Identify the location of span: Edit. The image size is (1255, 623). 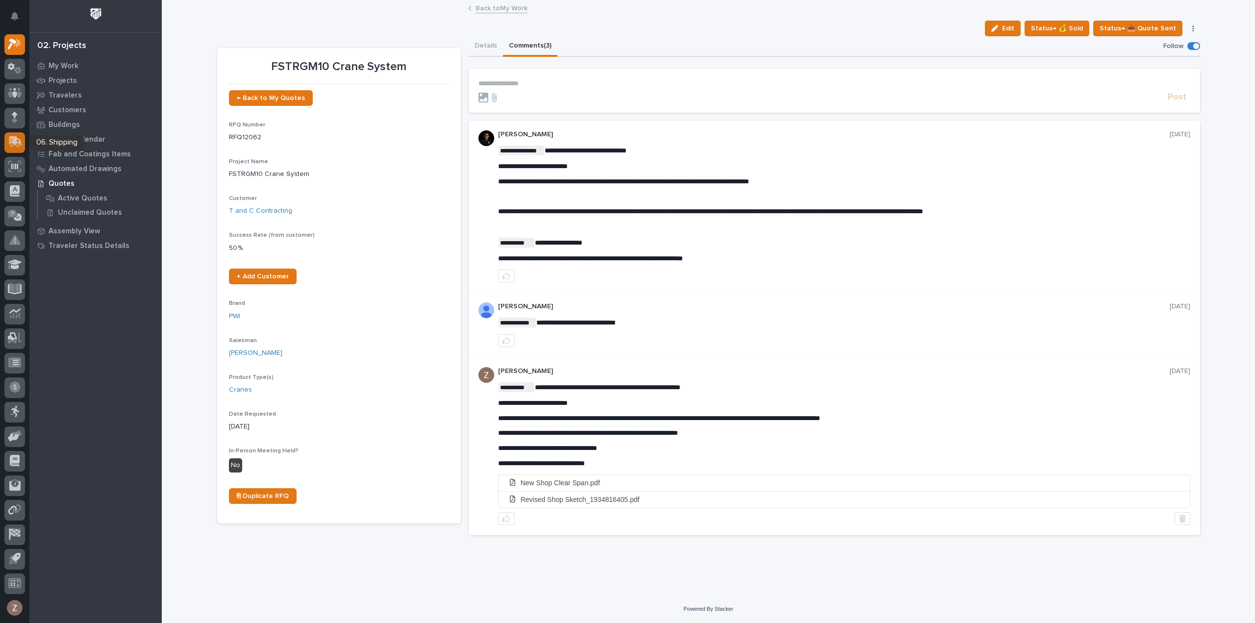
(1008, 28).